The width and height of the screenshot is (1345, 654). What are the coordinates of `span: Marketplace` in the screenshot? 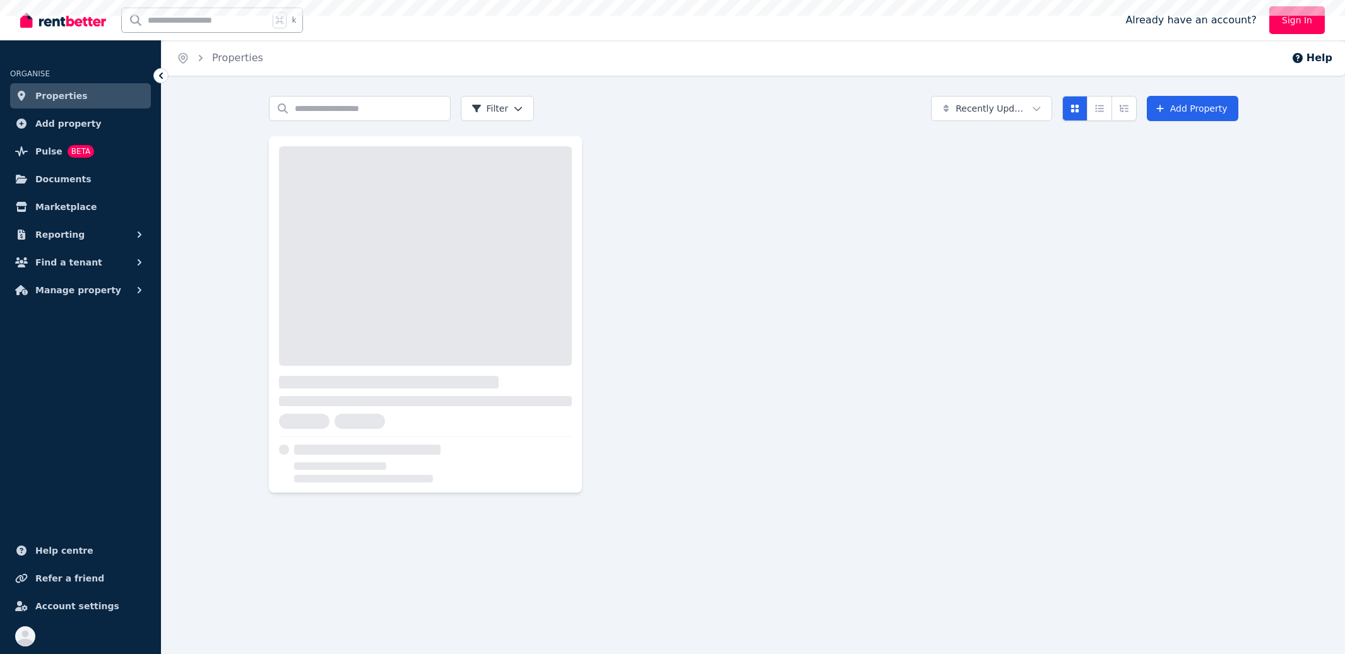 It's located at (66, 207).